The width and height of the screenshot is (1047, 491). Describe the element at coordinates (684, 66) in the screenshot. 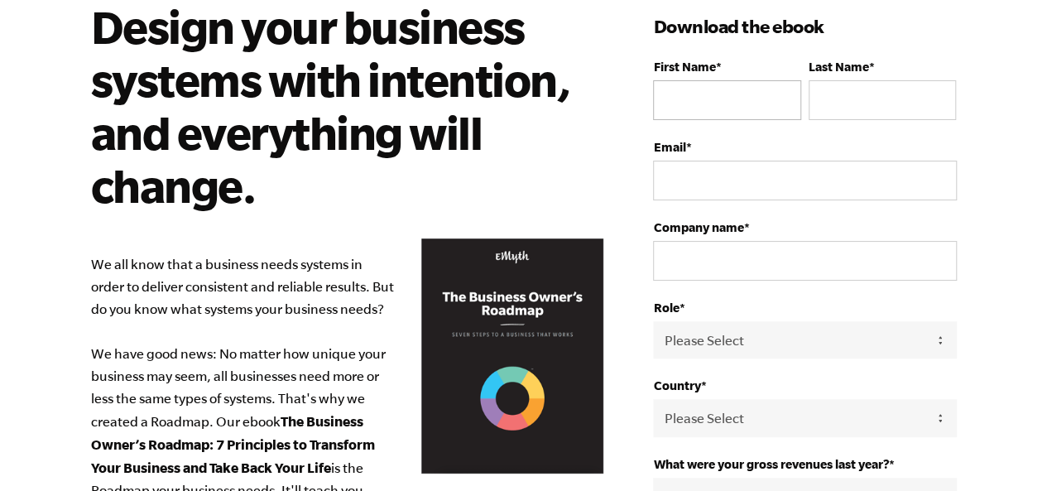

I see `span: First Name` at that location.